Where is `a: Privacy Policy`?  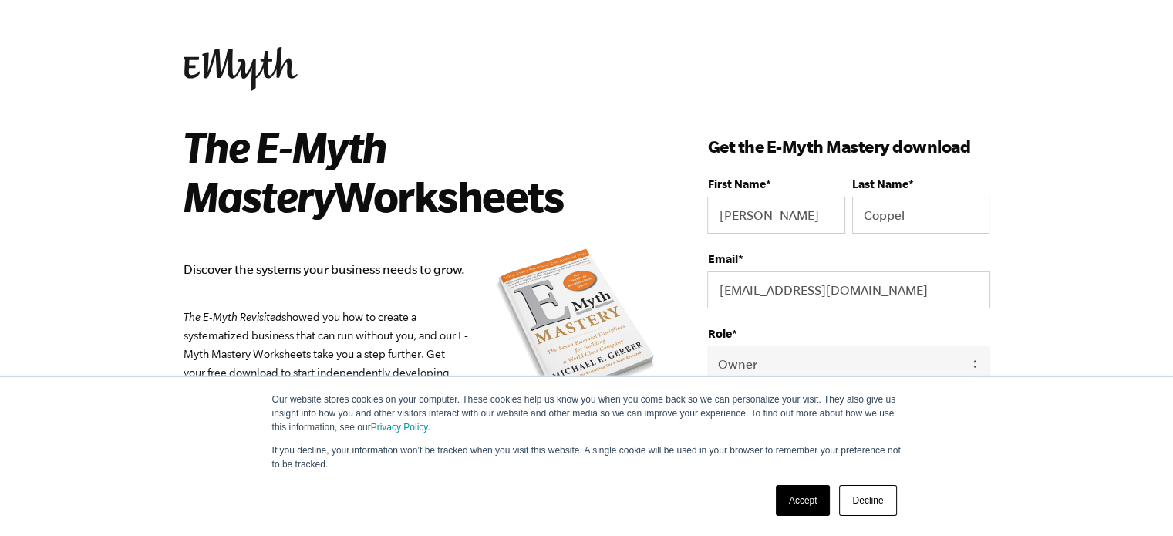
a: Privacy Policy is located at coordinates (400, 427).